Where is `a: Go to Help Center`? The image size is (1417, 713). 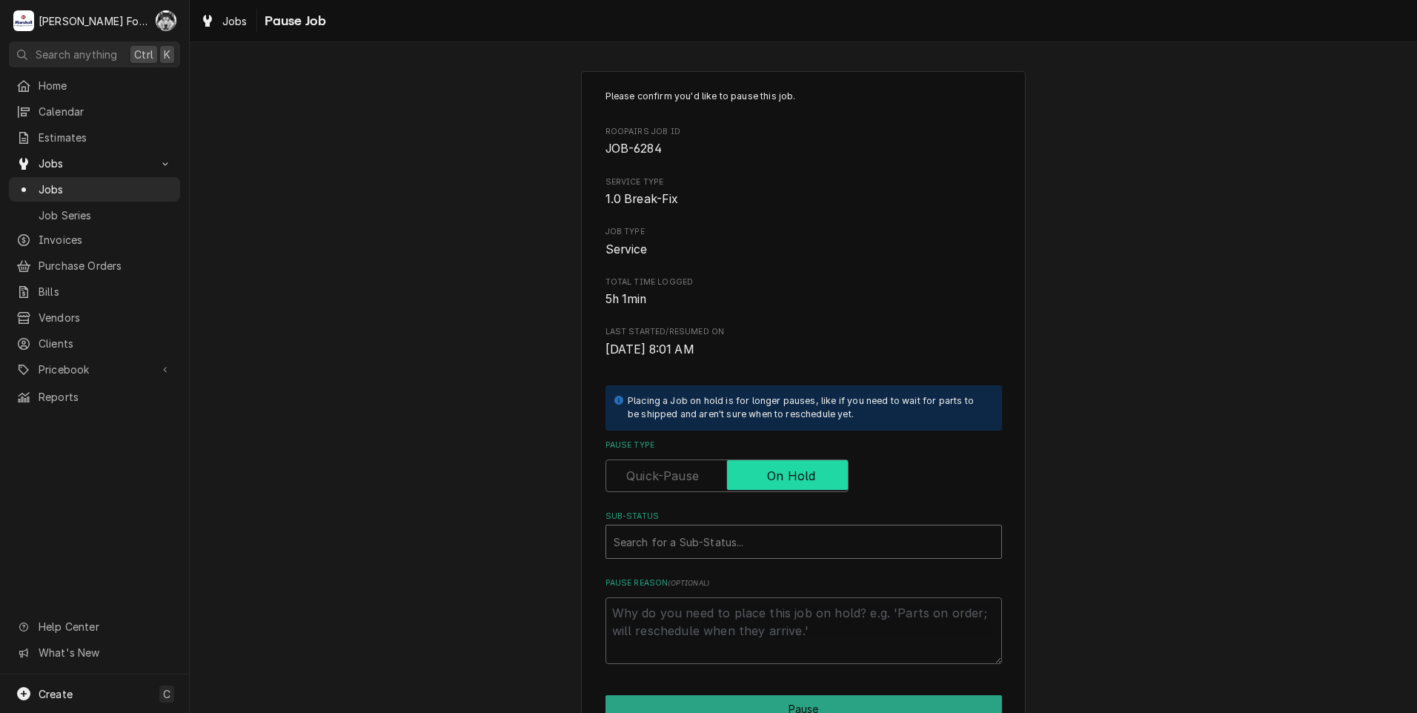 a: Go to Help Center is located at coordinates (94, 626).